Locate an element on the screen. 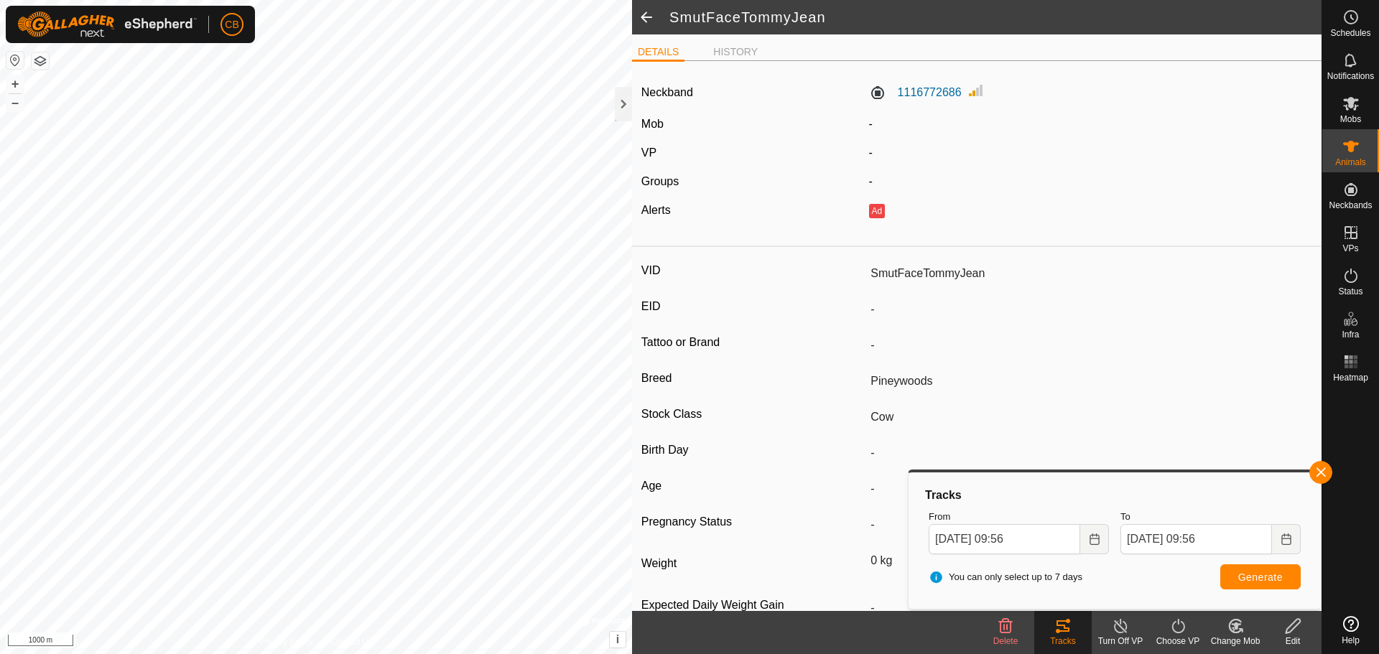  button: Reset Map is located at coordinates (15, 60).